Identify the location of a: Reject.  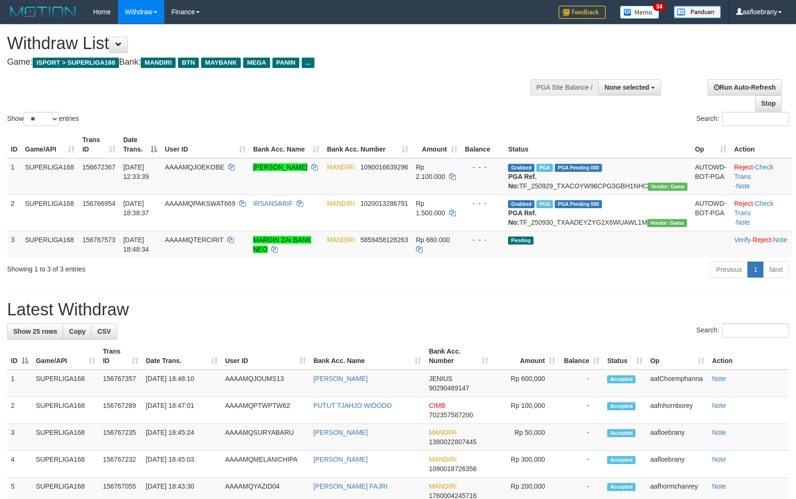
(743, 203).